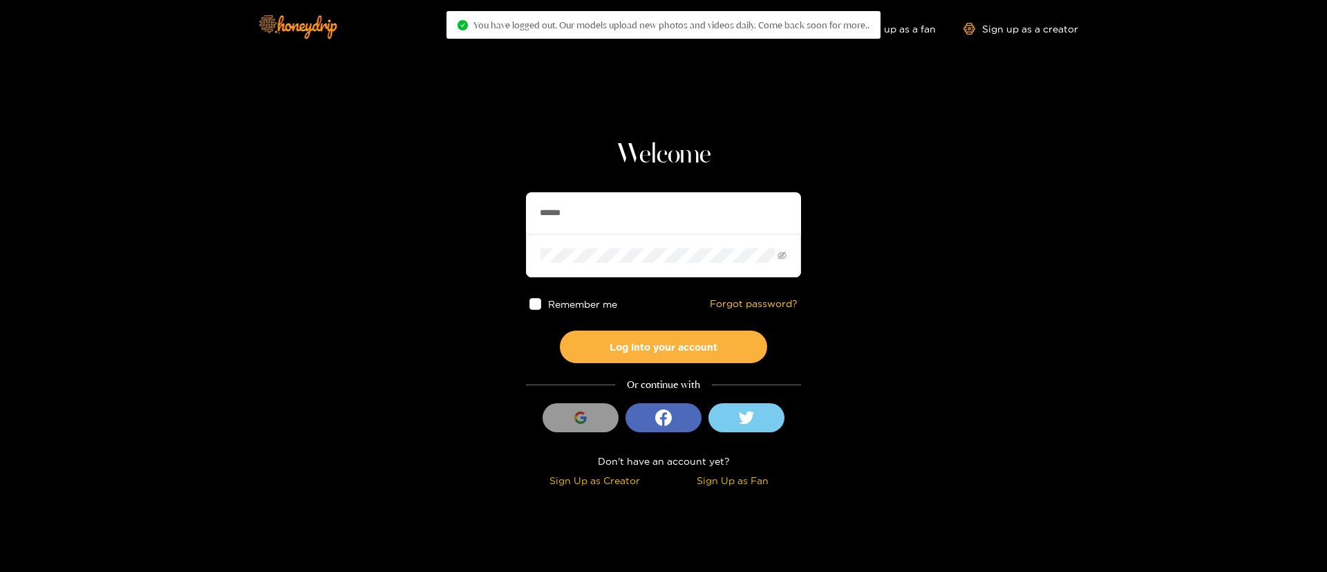  What do you see at coordinates (732, 480) in the screenshot?
I see `div: Sign Up as Fan` at bounding box center [732, 480].